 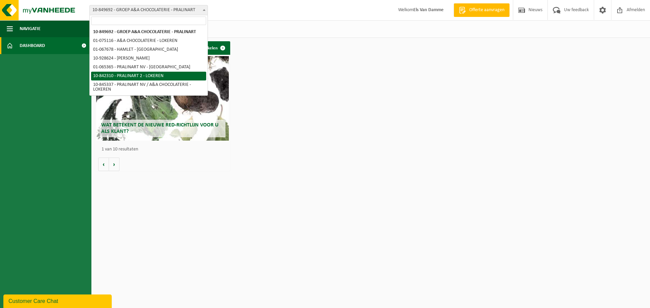 What do you see at coordinates (149, 32) in the screenshot?
I see `li: 10-849692 - GROEP A&A CHOCOLATERIE - PRALINART` at bounding box center [149, 32].